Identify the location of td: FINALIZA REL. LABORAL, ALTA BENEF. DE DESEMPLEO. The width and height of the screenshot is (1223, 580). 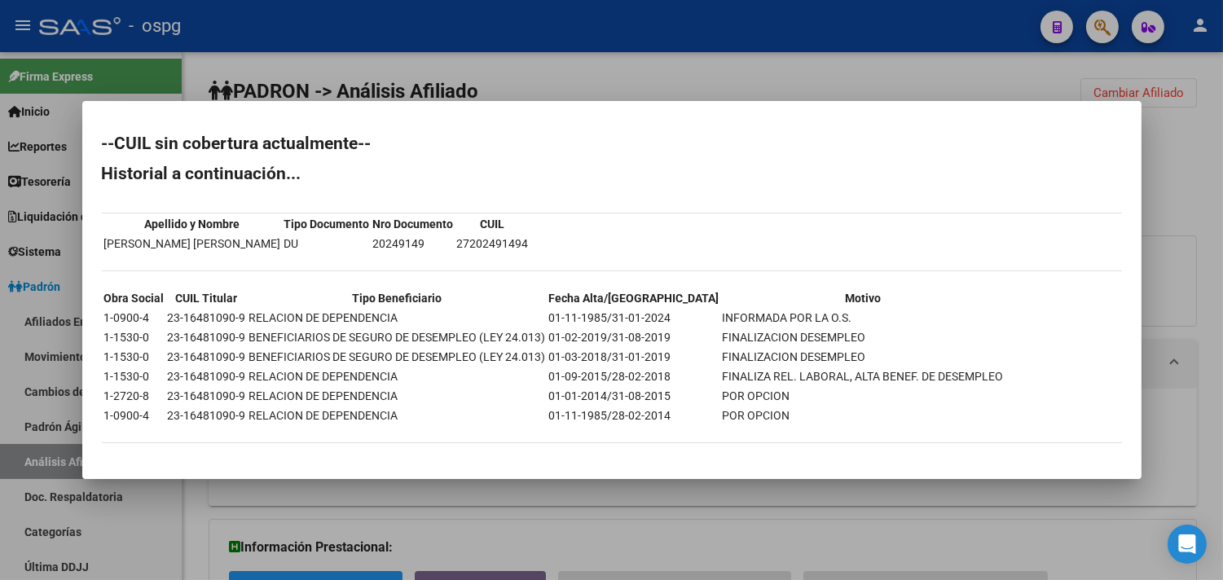
(863, 376).